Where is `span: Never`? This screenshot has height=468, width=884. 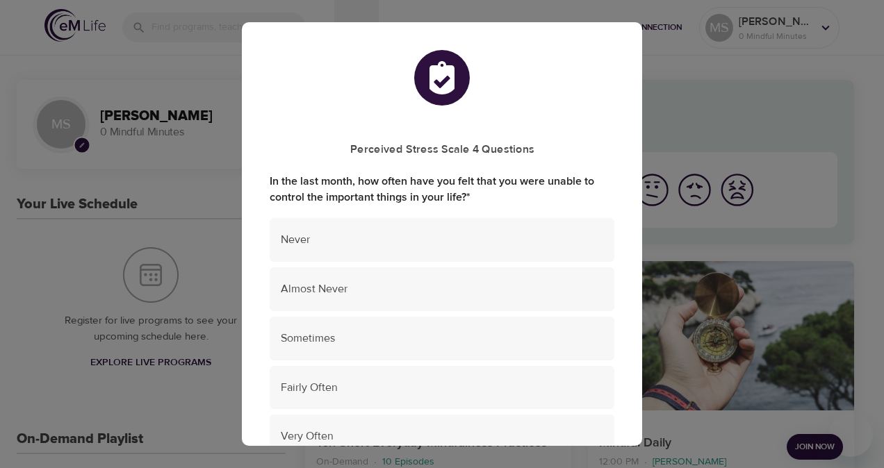 span: Never is located at coordinates (442, 240).